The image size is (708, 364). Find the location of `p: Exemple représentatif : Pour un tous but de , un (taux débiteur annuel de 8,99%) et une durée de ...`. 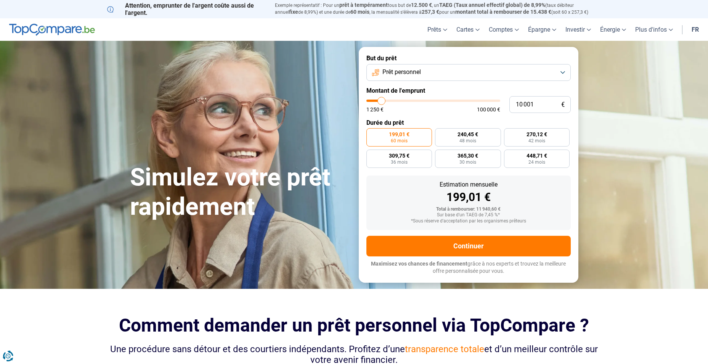

p: Exemple représentatif : Pour un tous but de , un (taux débiteur annuel de 8,99%) et une durée de ... is located at coordinates (438, 9).